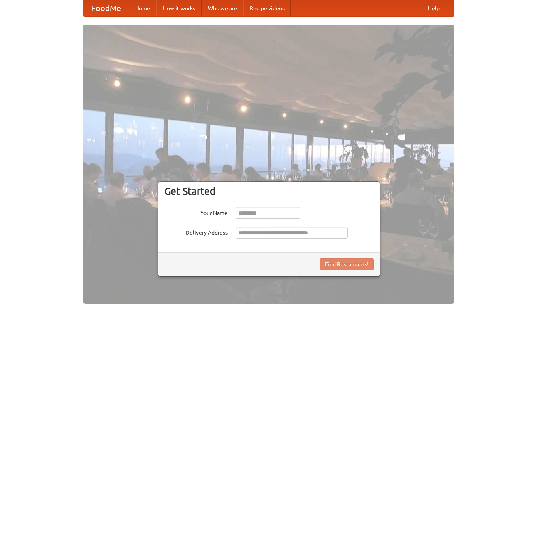 This screenshot has width=537, height=560. I want to click on label: Delivery Address, so click(196, 231).